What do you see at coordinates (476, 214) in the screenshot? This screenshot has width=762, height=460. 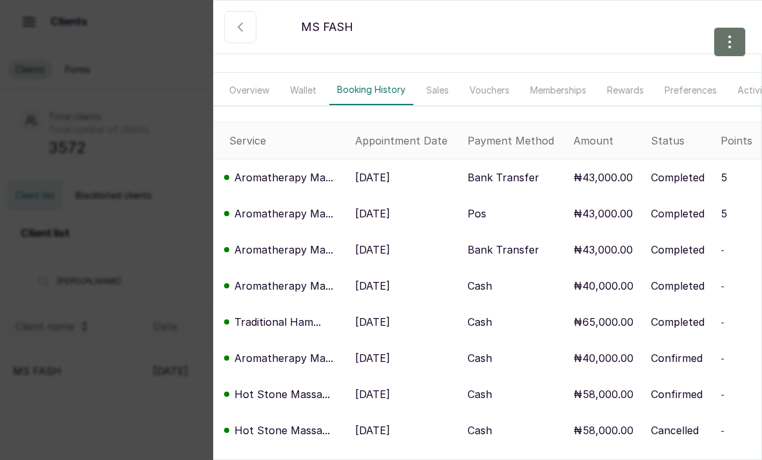 I see `p: Pos` at bounding box center [476, 214].